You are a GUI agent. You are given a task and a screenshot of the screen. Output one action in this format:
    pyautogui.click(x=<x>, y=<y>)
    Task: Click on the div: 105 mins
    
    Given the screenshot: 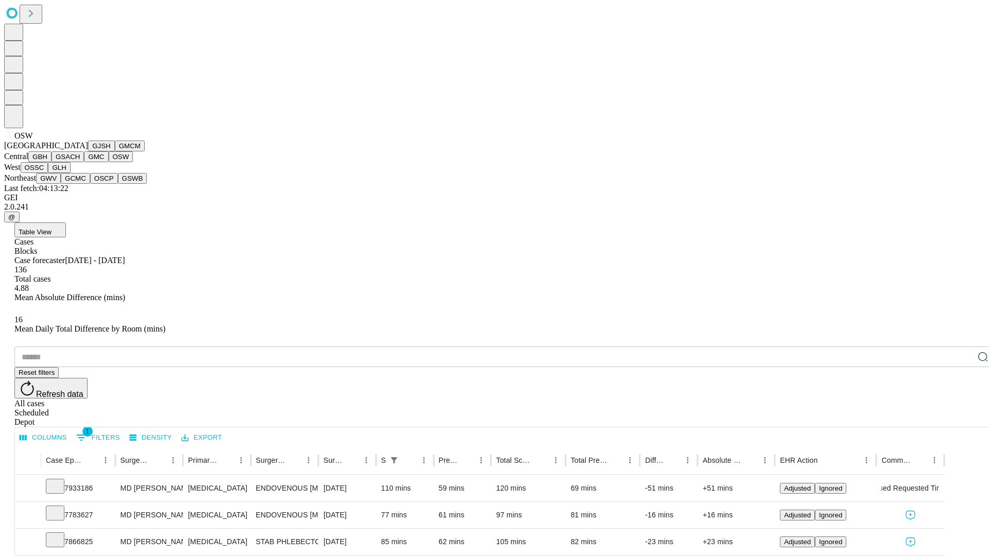 What is the action you would take?
    pyautogui.click(x=528, y=542)
    